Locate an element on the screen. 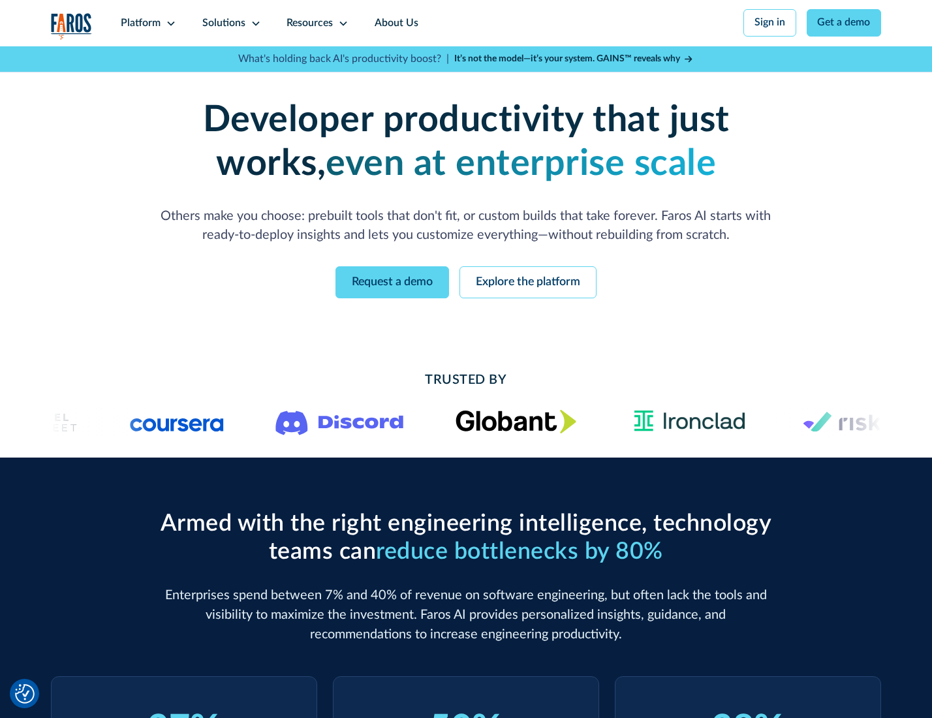  img: Logo of the communication platform Discord. is located at coordinates (339, 422).